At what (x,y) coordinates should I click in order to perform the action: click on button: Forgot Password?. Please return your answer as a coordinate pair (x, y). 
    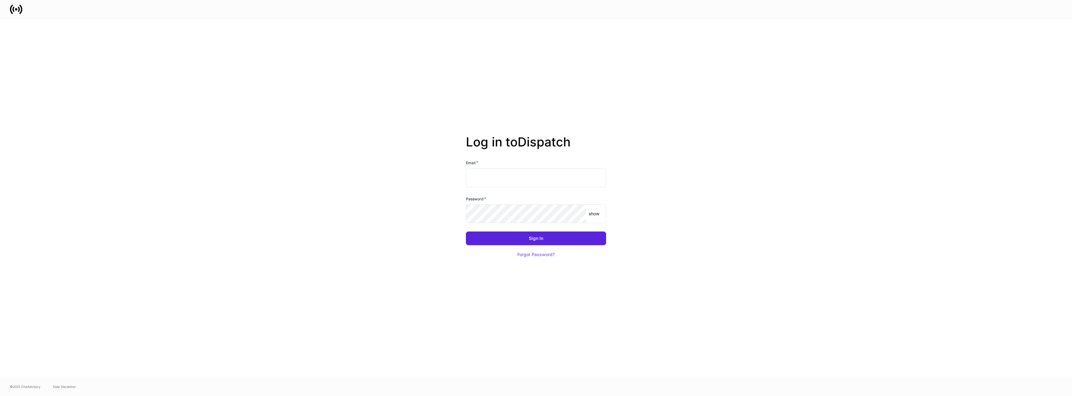
    Looking at the image, I should click on (536, 255).